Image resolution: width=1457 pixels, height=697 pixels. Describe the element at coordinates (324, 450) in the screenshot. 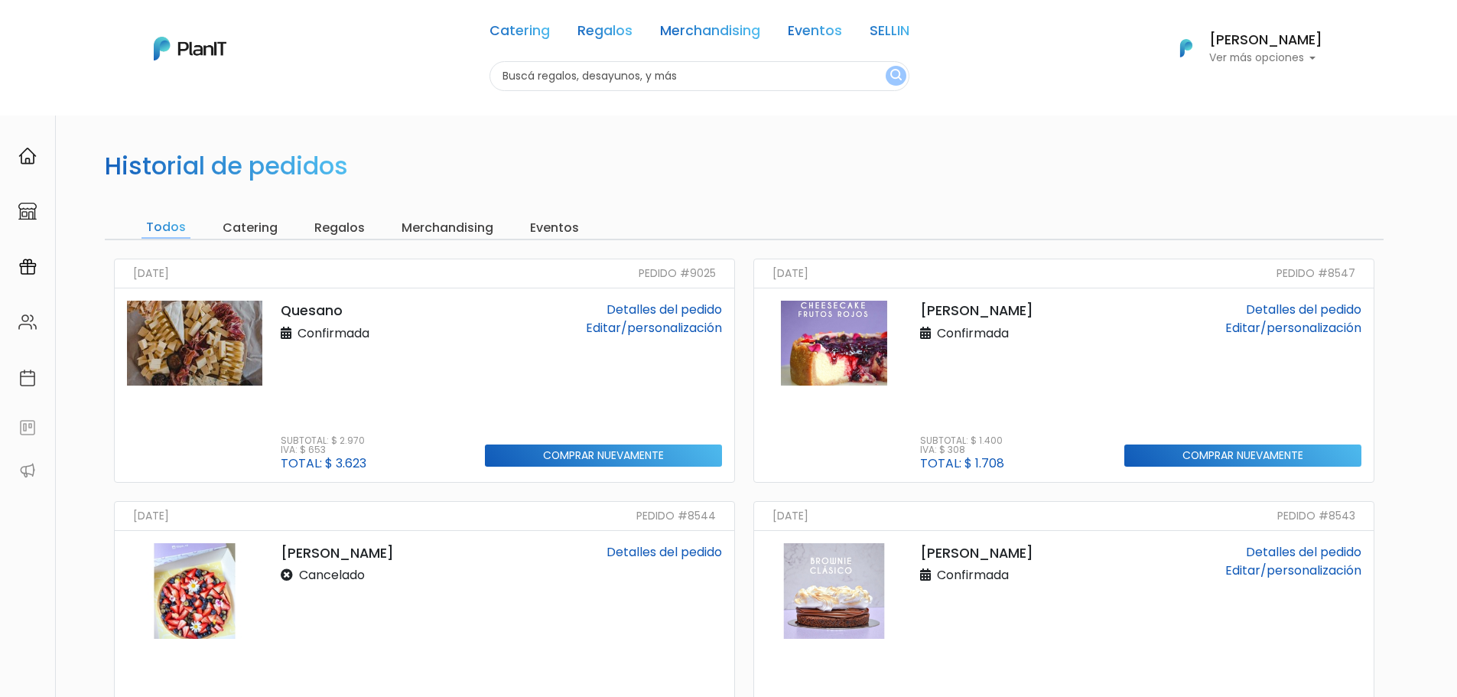

I see `p: IVA: $ 653` at that location.